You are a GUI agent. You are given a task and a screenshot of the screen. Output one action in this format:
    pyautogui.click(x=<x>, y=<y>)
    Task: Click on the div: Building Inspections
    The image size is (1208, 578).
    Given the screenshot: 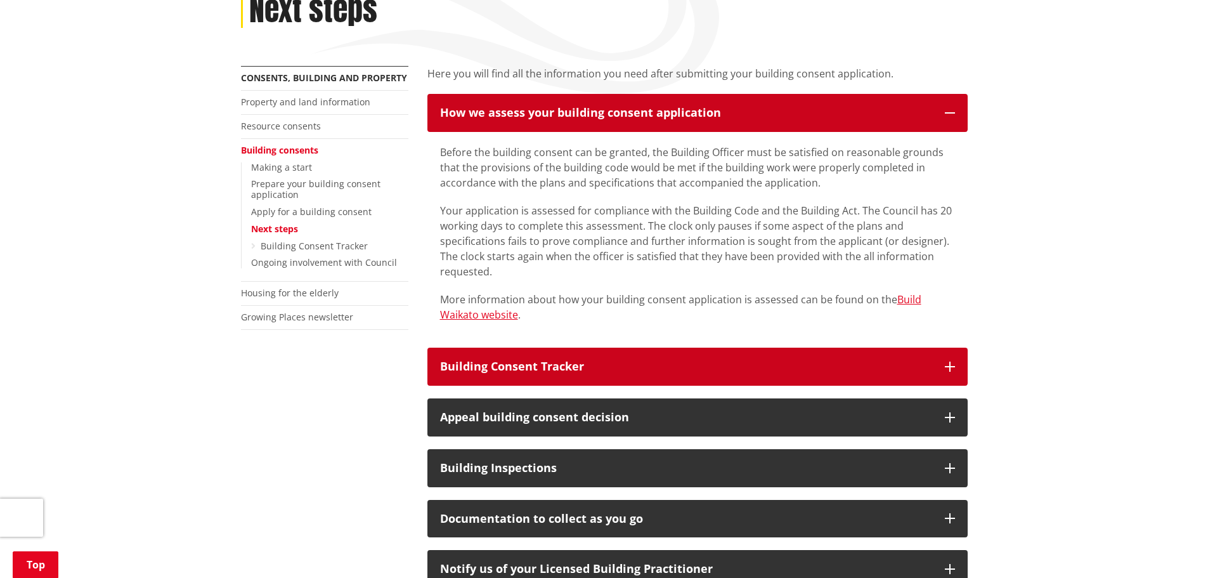 What is the action you would take?
    pyautogui.click(x=686, y=468)
    